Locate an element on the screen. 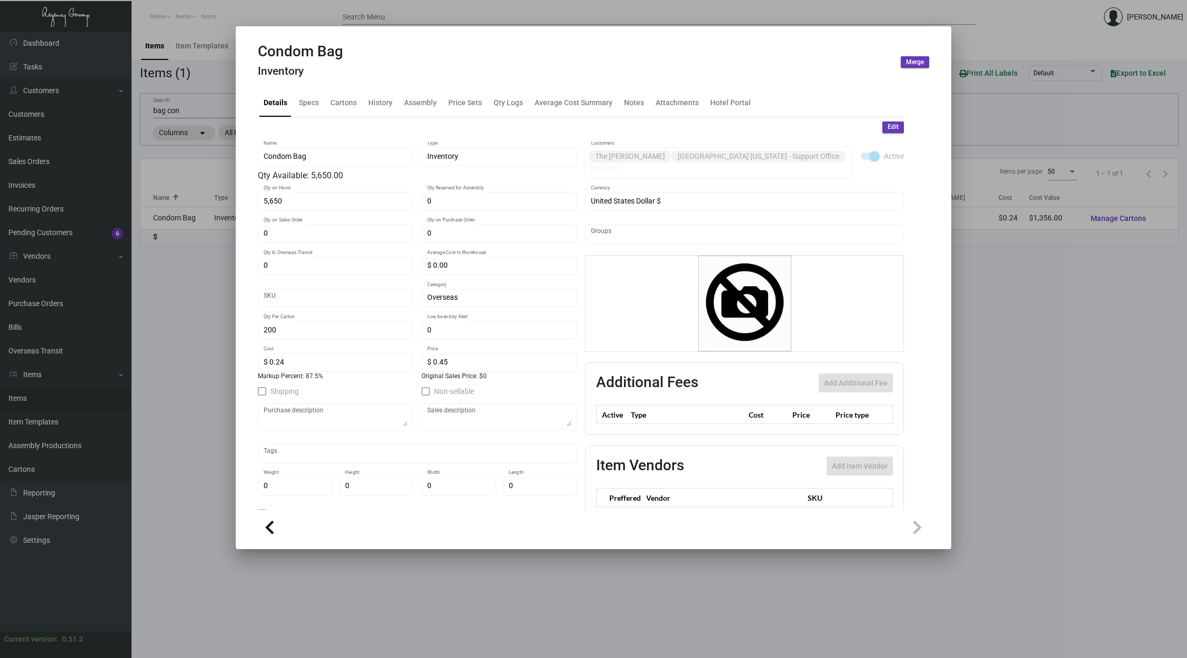 The height and width of the screenshot is (658, 1187). span: Add Additional Fee is located at coordinates (855, 383).